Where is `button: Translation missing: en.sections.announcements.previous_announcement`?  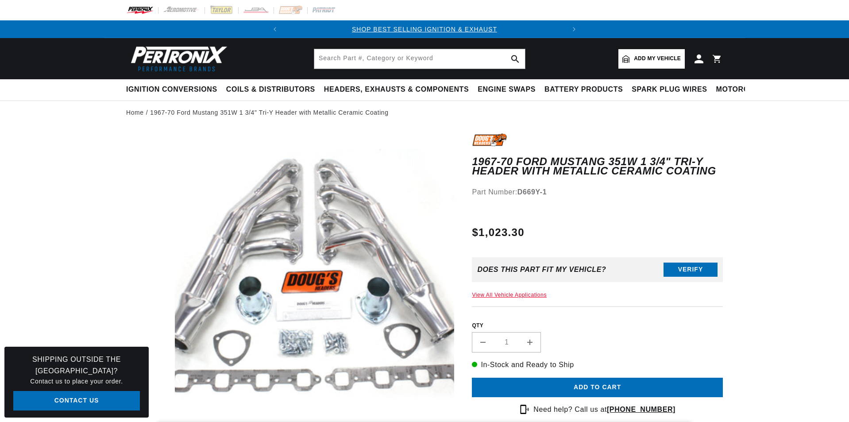
button: Translation missing: en.sections.announcements.previous_announcement is located at coordinates (275, 29).